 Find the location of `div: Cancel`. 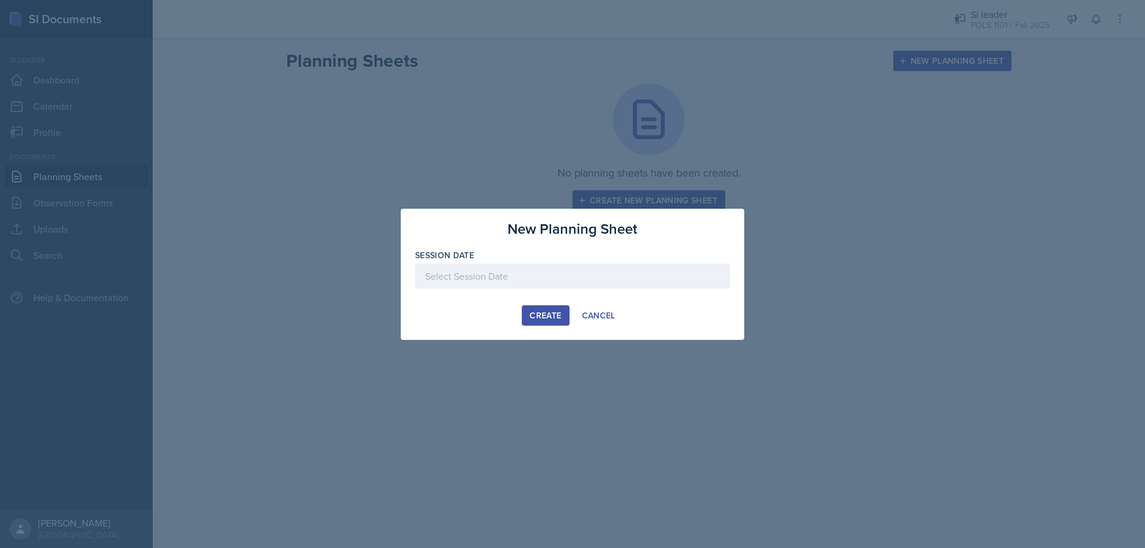

div: Cancel is located at coordinates (599, 316).